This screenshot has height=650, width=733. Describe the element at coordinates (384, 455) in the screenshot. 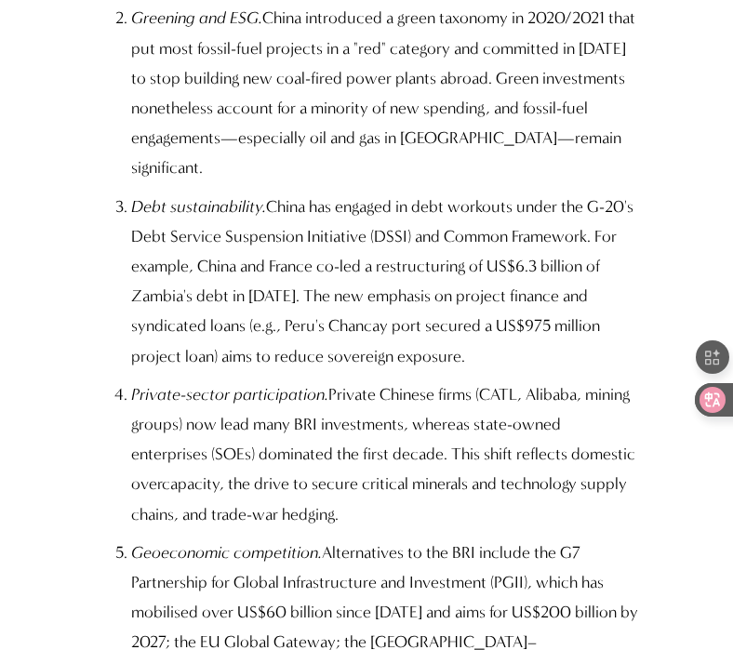

I see `p: Private Chinese firms (CATL, Alibaba, mining groups) now lead many BRI investments, whereas state...` at that location.